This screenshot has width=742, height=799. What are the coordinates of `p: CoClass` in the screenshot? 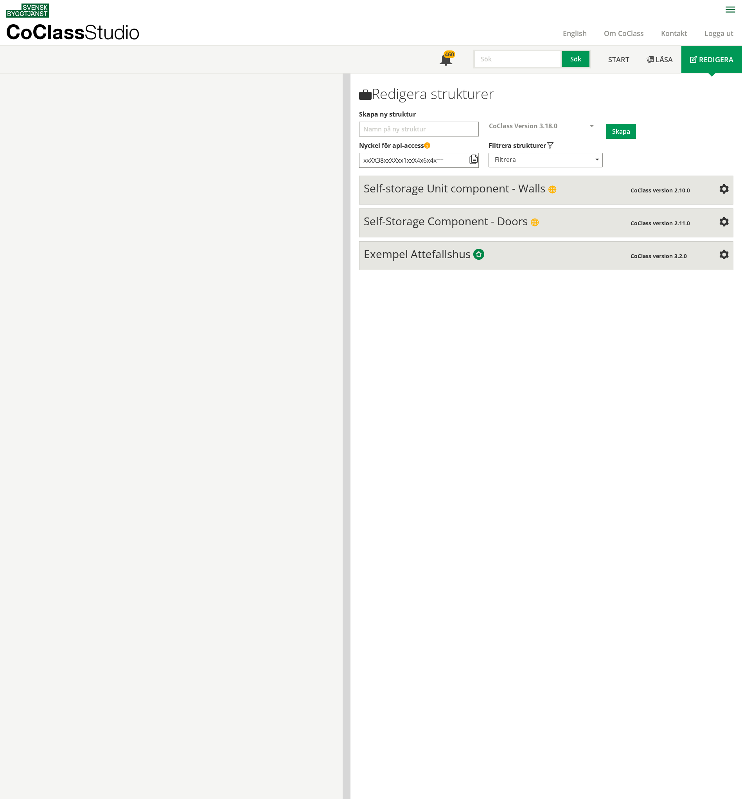 It's located at (73, 32).